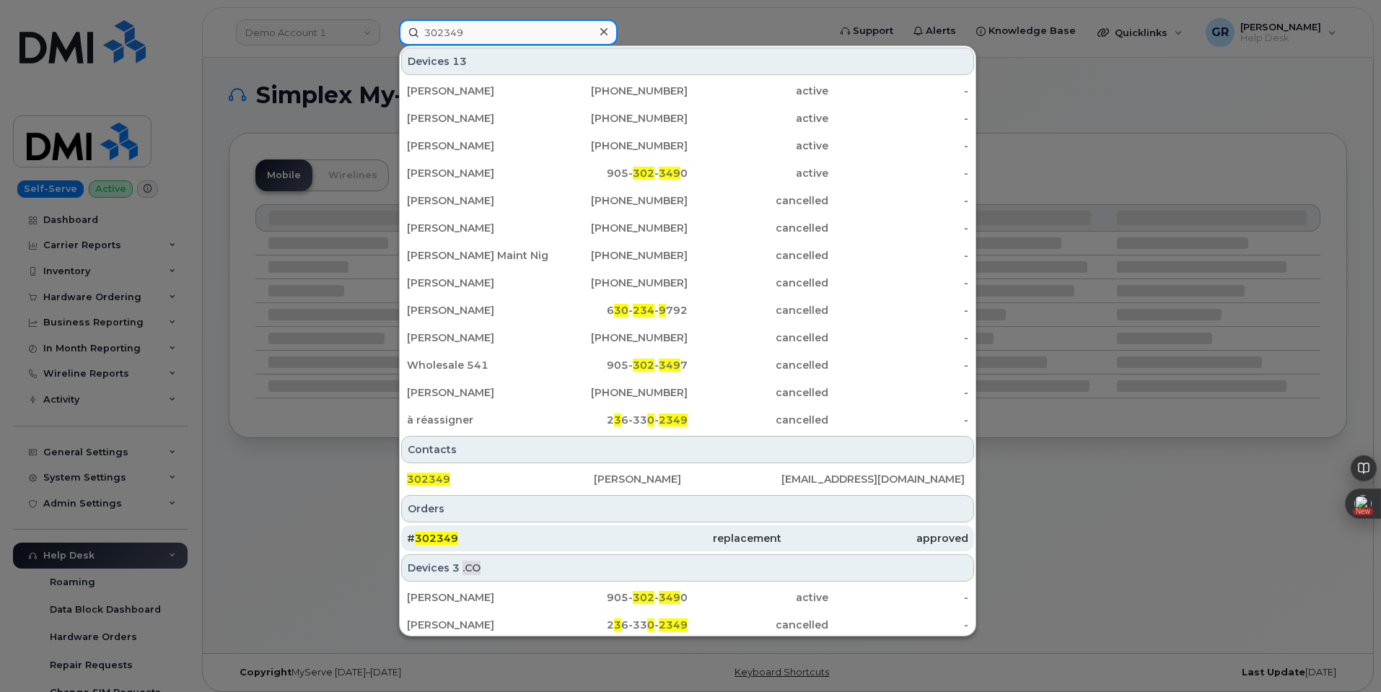 This screenshot has width=1381, height=692. Describe the element at coordinates (477, 365) in the screenshot. I see `div: Wholesale 541` at that location.